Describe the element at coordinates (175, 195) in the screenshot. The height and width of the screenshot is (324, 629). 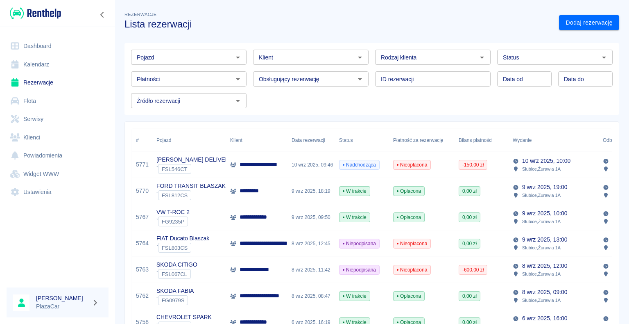
I see `span: FSL812CS` at that location.